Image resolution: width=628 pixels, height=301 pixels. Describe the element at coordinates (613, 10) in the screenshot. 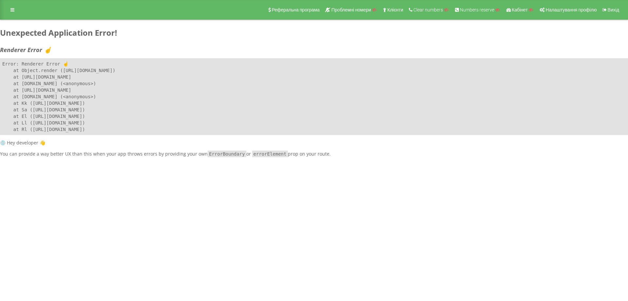

I see `span: Вихід` at that location.